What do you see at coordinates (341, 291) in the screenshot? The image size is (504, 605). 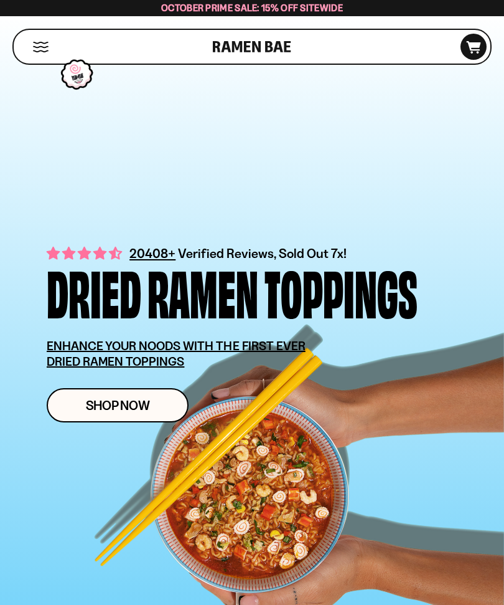 I see `div: Toppings` at bounding box center [341, 291].